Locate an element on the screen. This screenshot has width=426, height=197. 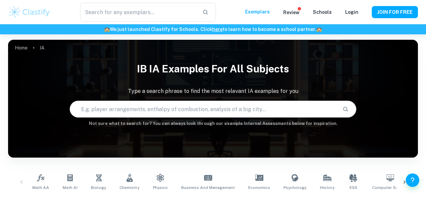
button: Help and Feedback is located at coordinates (413, 180).